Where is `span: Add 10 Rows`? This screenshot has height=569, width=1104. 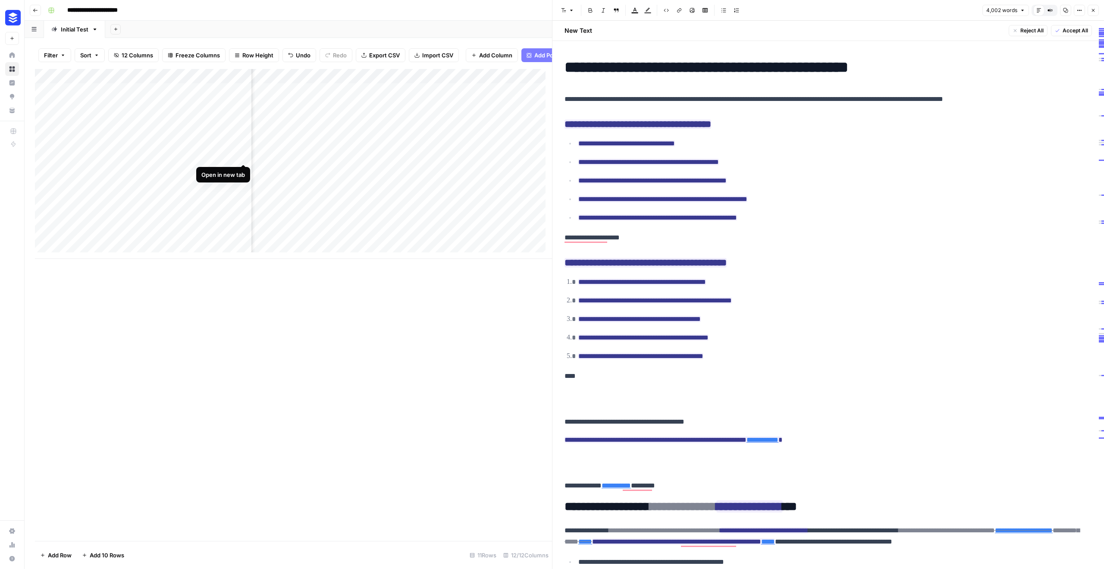 span: Add 10 Rows is located at coordinates (107, 555).